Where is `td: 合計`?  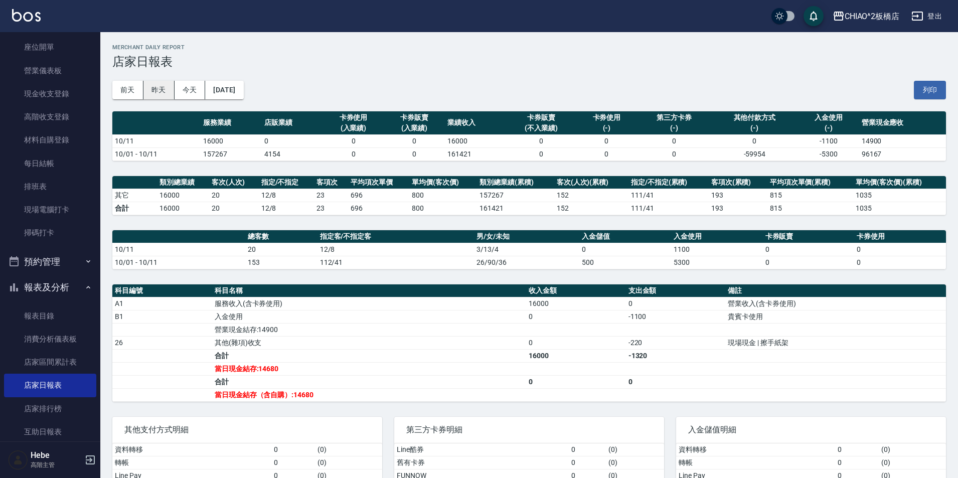
td: 合計 is located at coordinates (369, 355).